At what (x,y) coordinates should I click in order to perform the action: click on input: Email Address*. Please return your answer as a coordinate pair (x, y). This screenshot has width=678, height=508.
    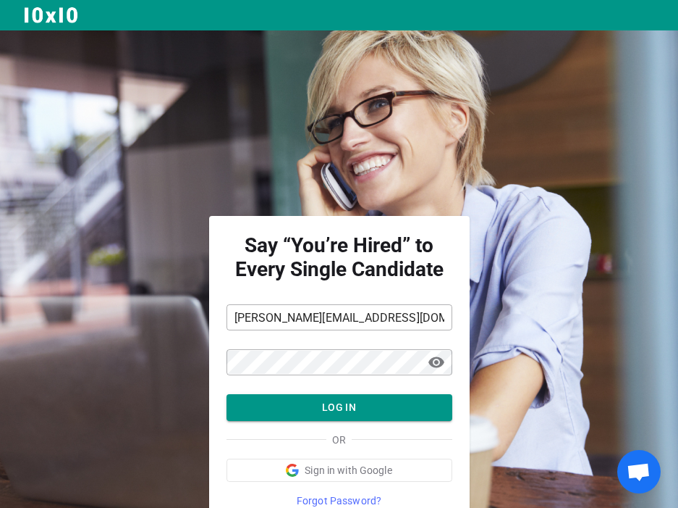
    Looking at the image, I should click on (340, 317).